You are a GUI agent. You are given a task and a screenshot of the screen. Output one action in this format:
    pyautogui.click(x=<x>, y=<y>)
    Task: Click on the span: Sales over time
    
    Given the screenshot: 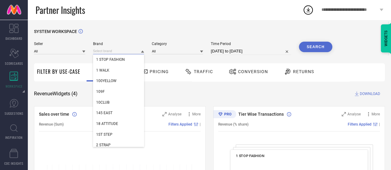 What is the action you would take?
    pyautogui.click(x=54, y=114)
    